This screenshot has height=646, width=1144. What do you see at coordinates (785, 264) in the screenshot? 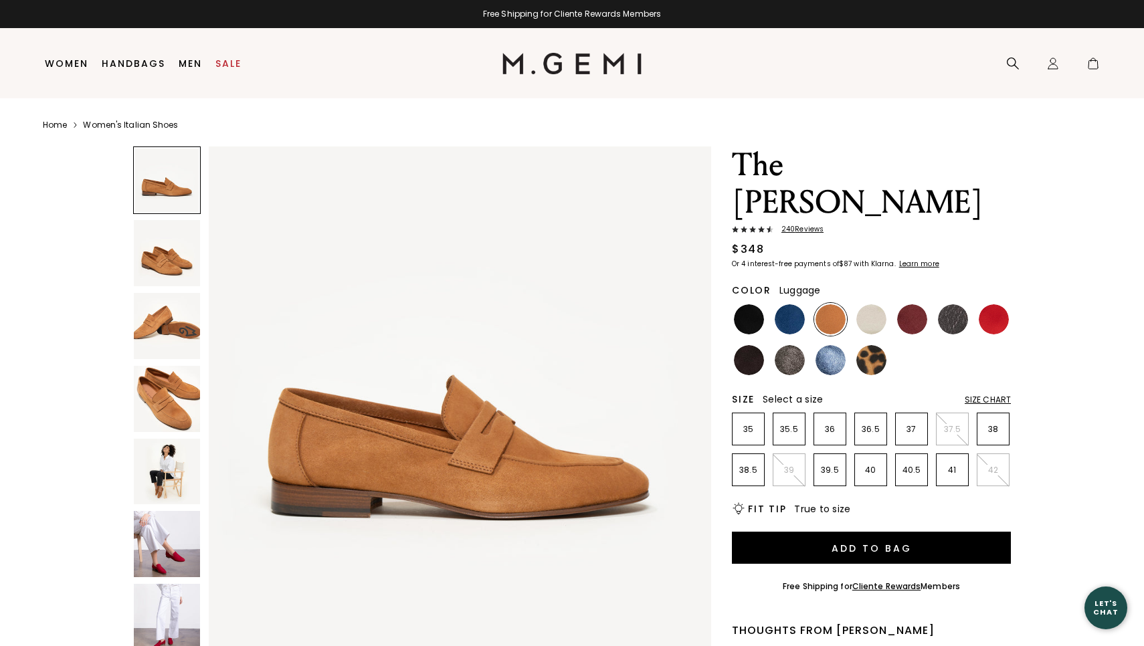
I see `klarna-placement-style-body: Or 4 interest-free payments of` at bounding box center [785, 264].